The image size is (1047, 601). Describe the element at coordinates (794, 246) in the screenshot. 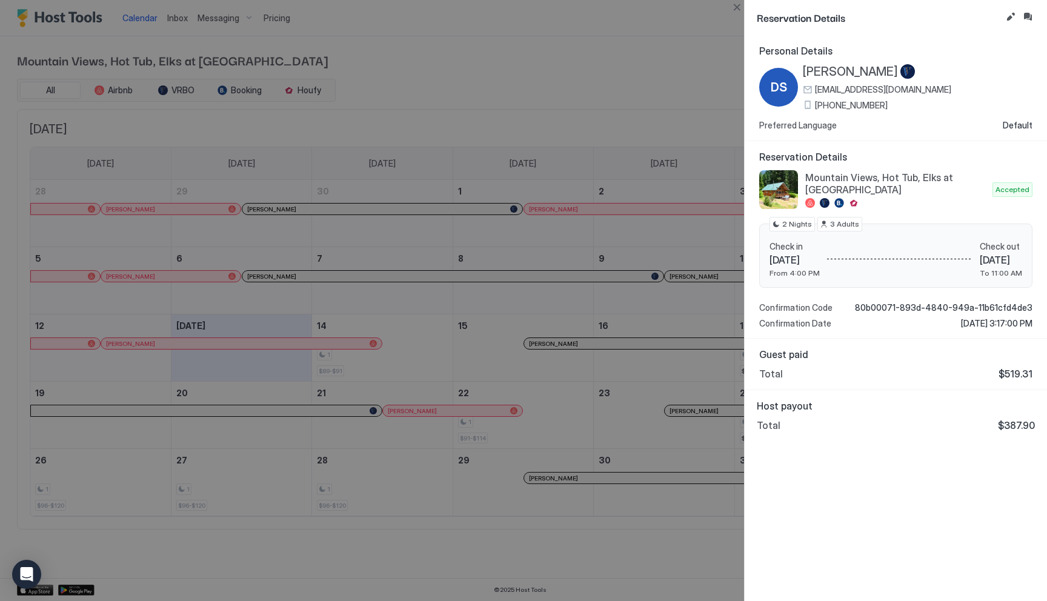

I see `span: Check in` at that location.